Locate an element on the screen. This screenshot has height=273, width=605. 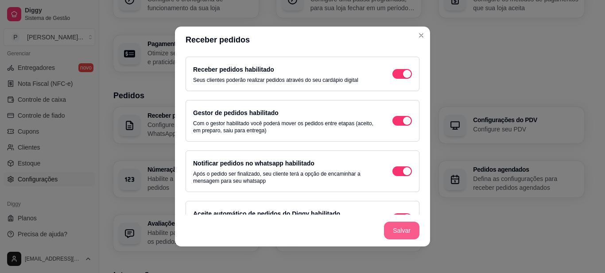
button: Salvar is located at coordinates (402, 231).